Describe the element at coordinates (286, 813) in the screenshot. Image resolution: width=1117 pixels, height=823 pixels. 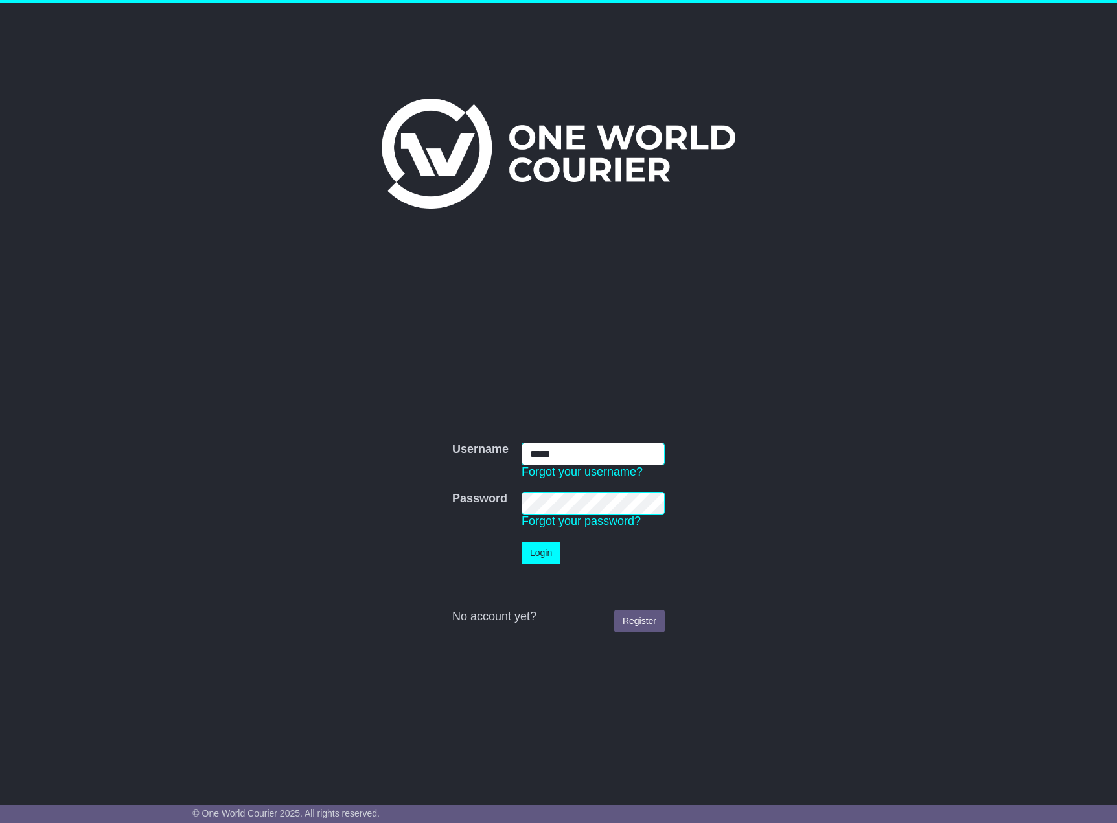
I see `span: © One World Courier 2025. All rights reserved.` at that location.